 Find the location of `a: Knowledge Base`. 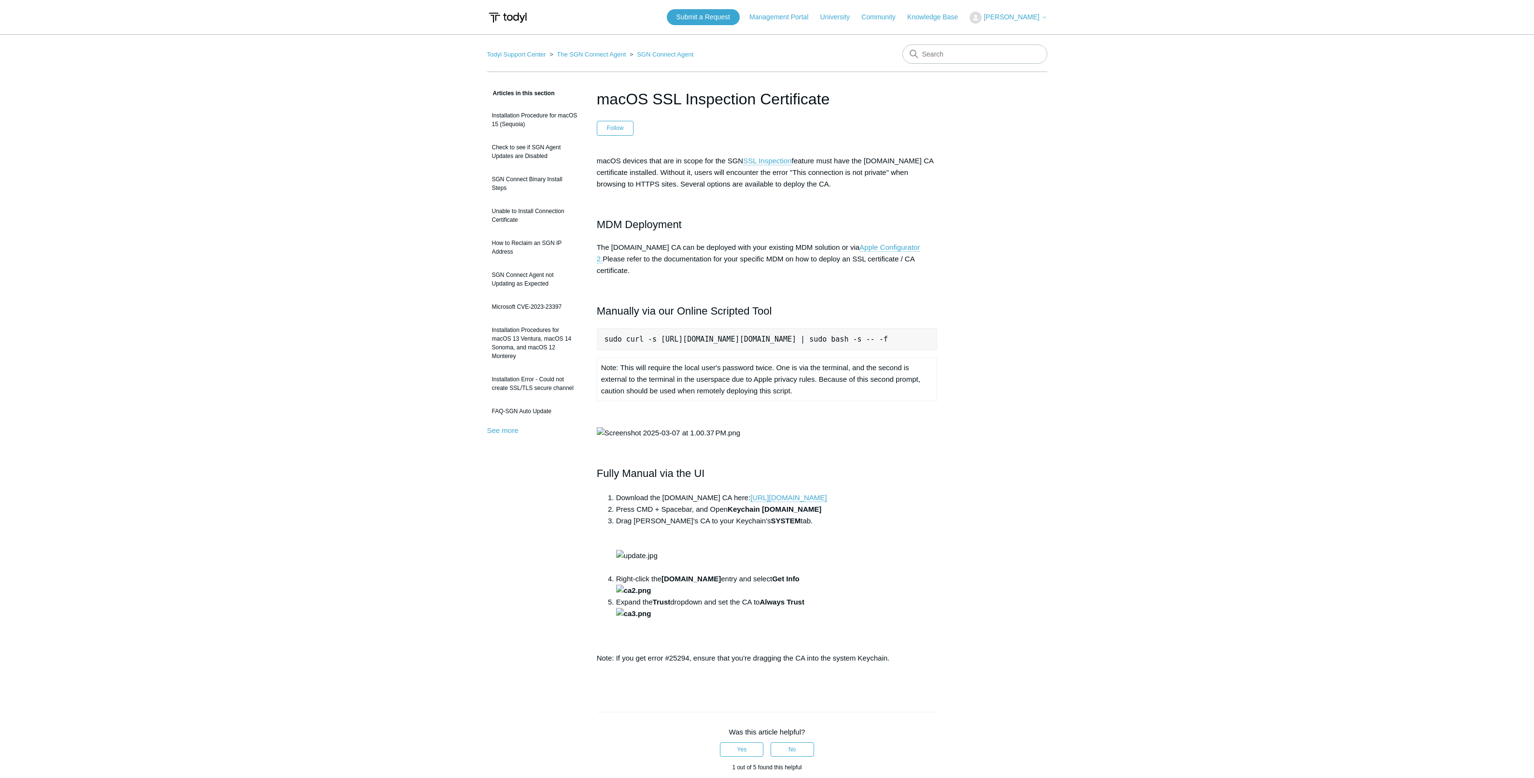

a: Knowledge Base is located at coordinates (937, 17).